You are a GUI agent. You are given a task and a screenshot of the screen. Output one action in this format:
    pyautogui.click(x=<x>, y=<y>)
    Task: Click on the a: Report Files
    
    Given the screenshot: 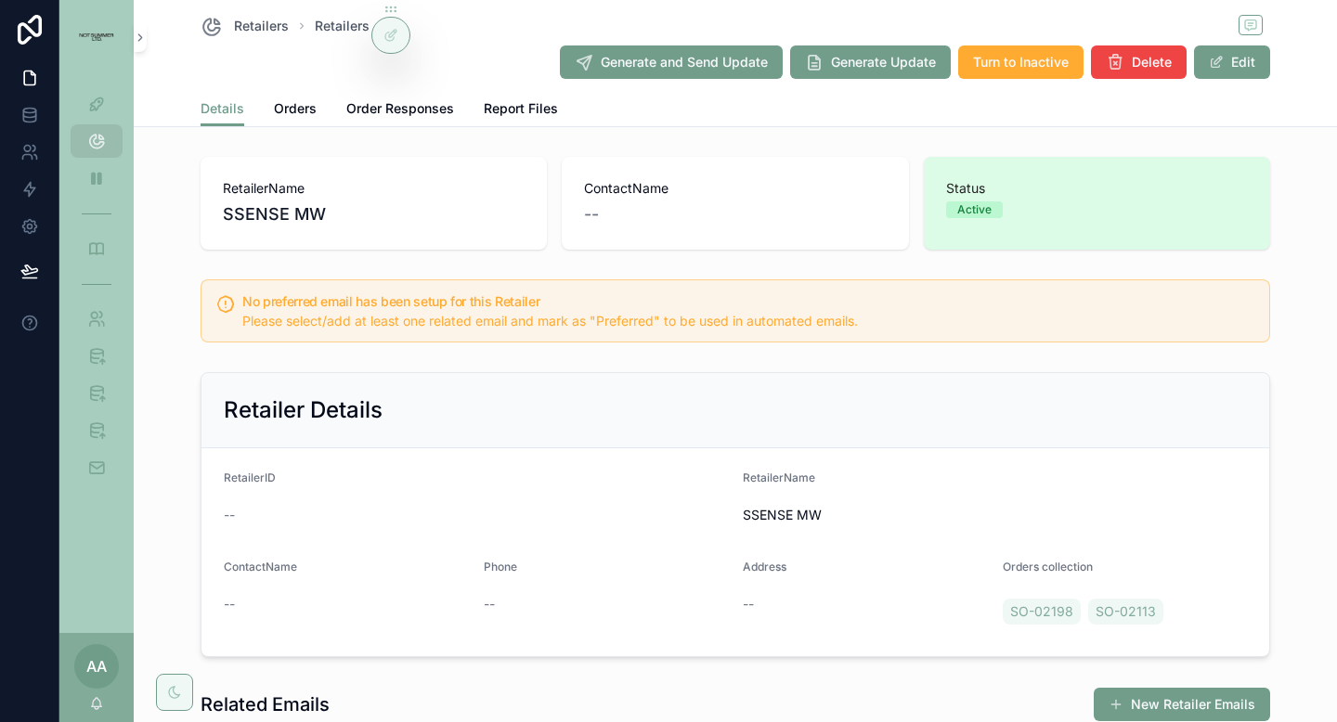 What is the action you would take?
    pyautogui.click(x=521, y=110)
    